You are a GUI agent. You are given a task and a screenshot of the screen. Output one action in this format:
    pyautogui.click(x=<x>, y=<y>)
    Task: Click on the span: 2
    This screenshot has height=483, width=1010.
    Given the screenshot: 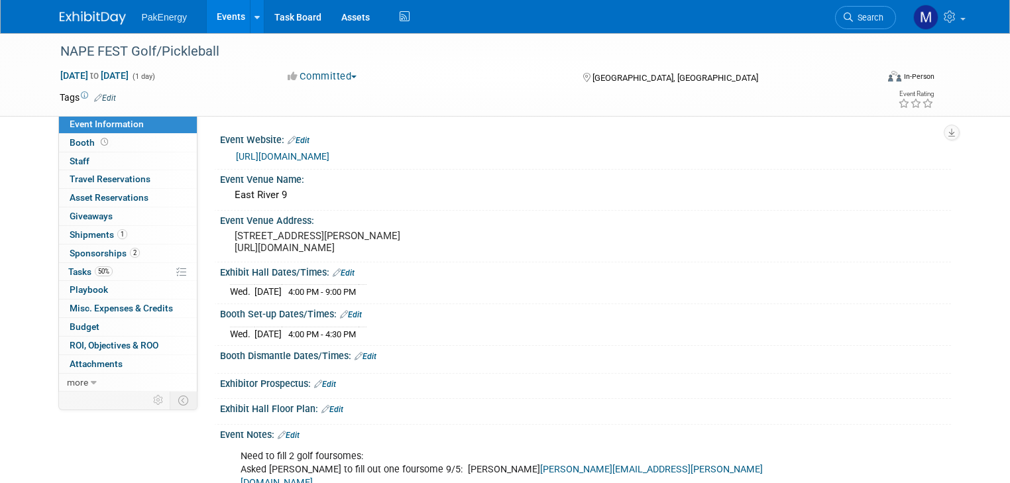 What is the action you would take?
    pyautogui.click(x=135, y=253)
    